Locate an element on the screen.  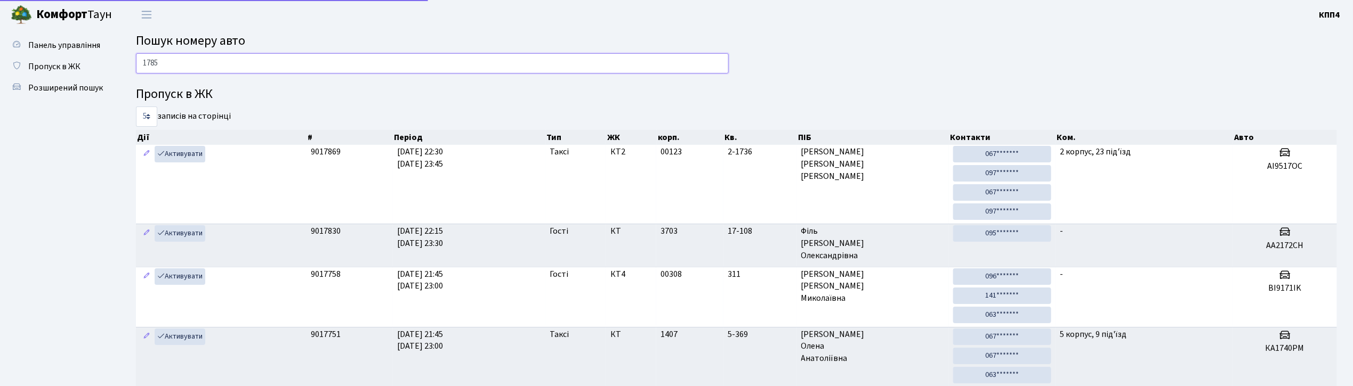
a: Пропуск в ЖК is located at coordinates (59, 67).